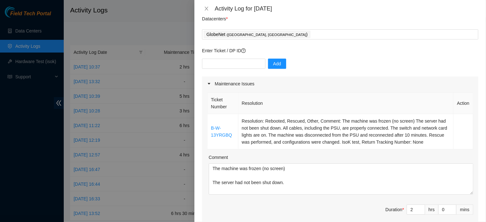  I want to click on td: Resolution: Rebooted, Rescued, Other, Comment: The machine was frozen (no screen) The server had ..., so click(346, 132).